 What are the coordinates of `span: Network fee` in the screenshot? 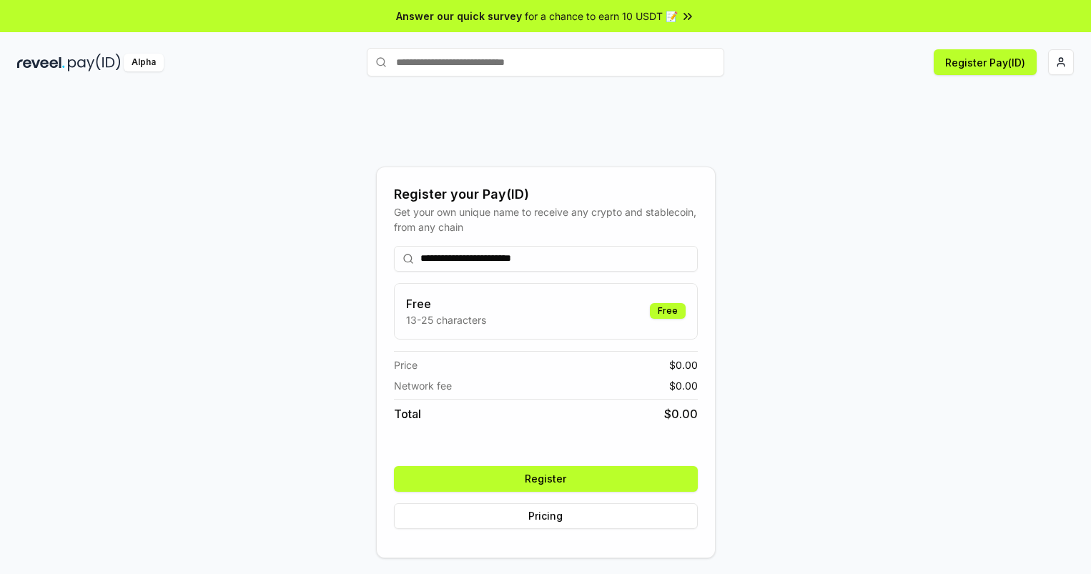 It's located at (422, 385).